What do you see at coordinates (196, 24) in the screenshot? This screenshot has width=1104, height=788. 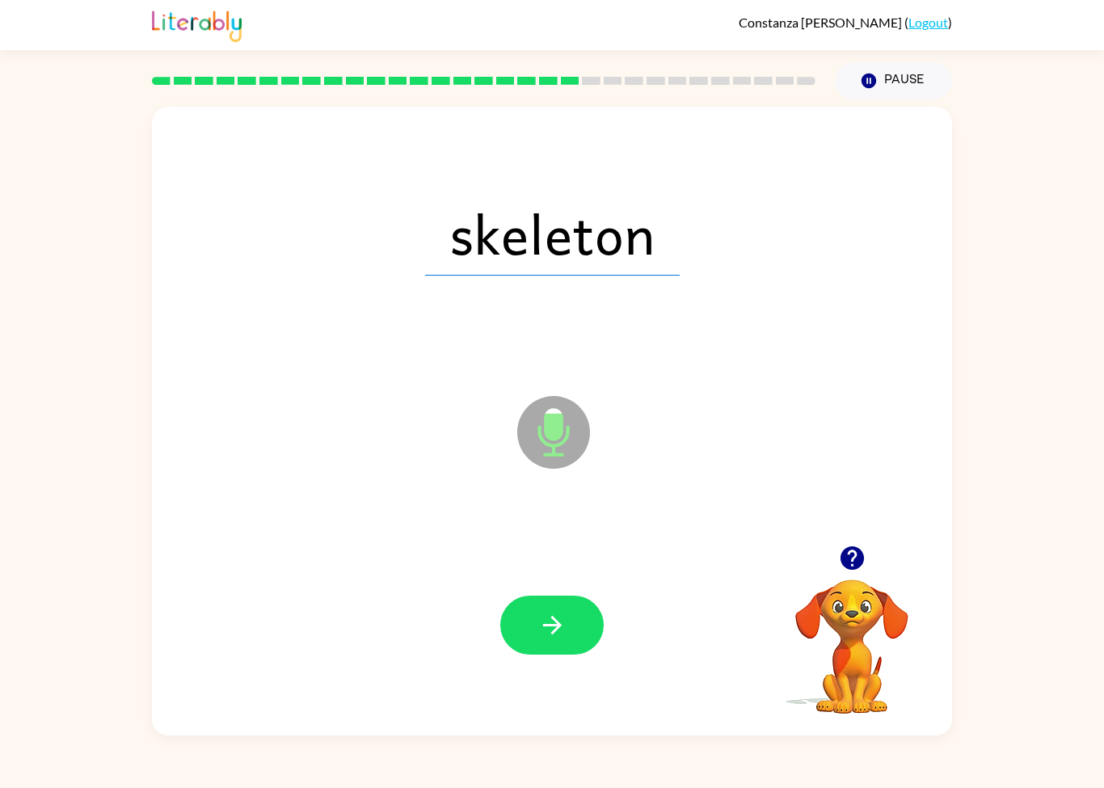 I see `img: Literably` at bounding box center [196, 24].